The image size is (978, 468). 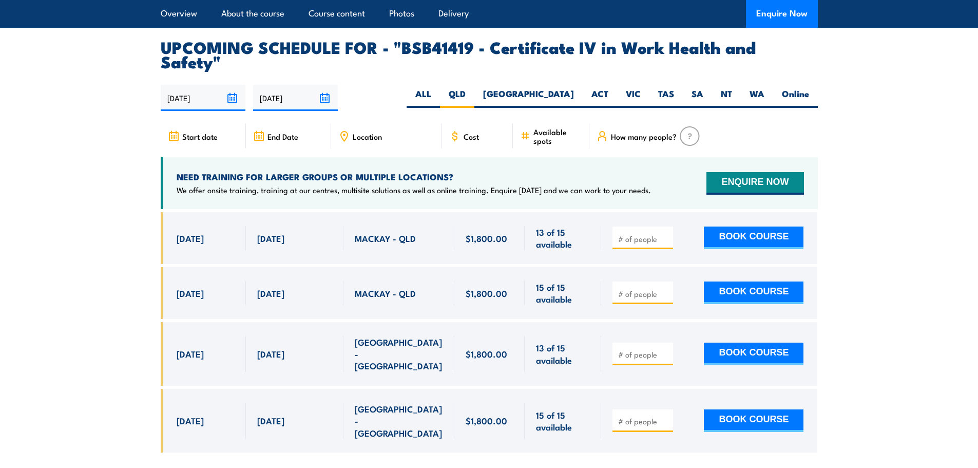 What do you see at coordinates (633, 98) in the screenshot?
I see `label: VIC` at bounding box center [633, 98].